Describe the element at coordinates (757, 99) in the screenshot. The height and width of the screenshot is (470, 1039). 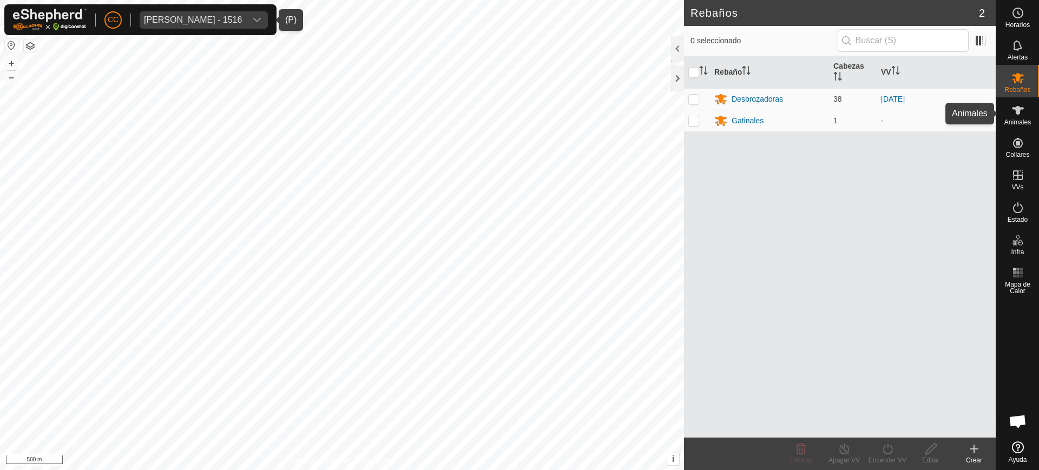
I see `div: Desbrozadoras` at that location.